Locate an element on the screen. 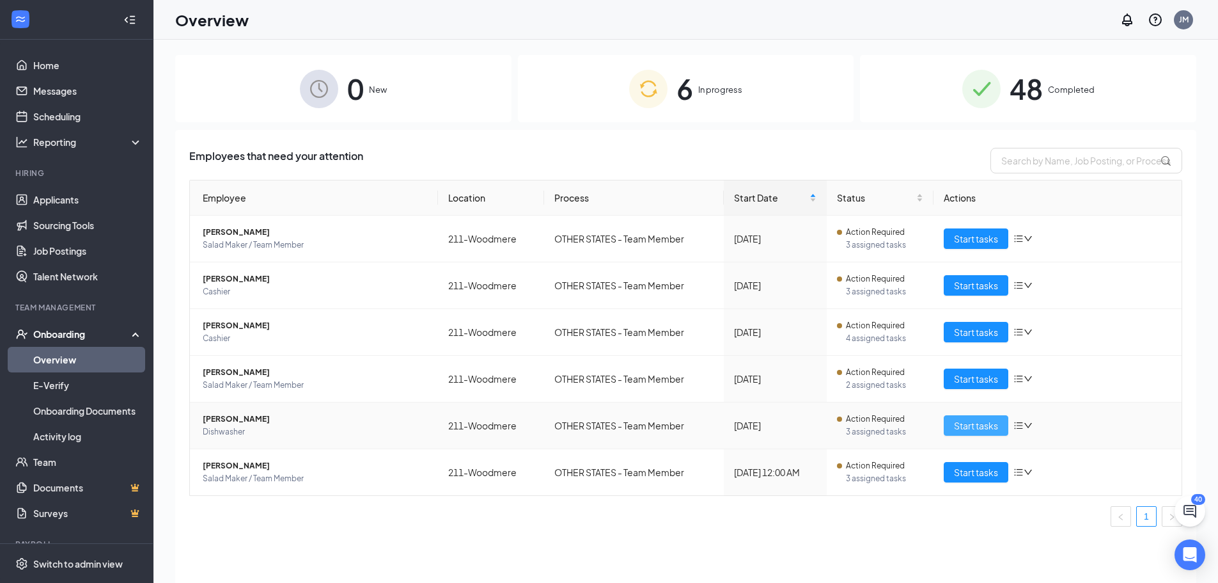 The width and height of the screenshot is (1218, 583). div: Reporting is located at coordinates (88, 142).